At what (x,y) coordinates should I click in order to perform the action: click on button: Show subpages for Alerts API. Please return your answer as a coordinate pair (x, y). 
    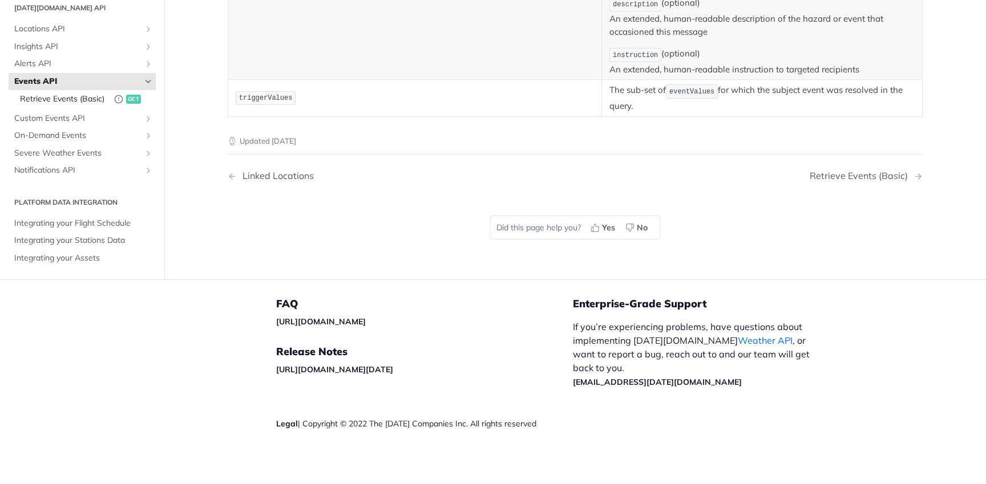
    Looking at the image, I should click on (148, 64).